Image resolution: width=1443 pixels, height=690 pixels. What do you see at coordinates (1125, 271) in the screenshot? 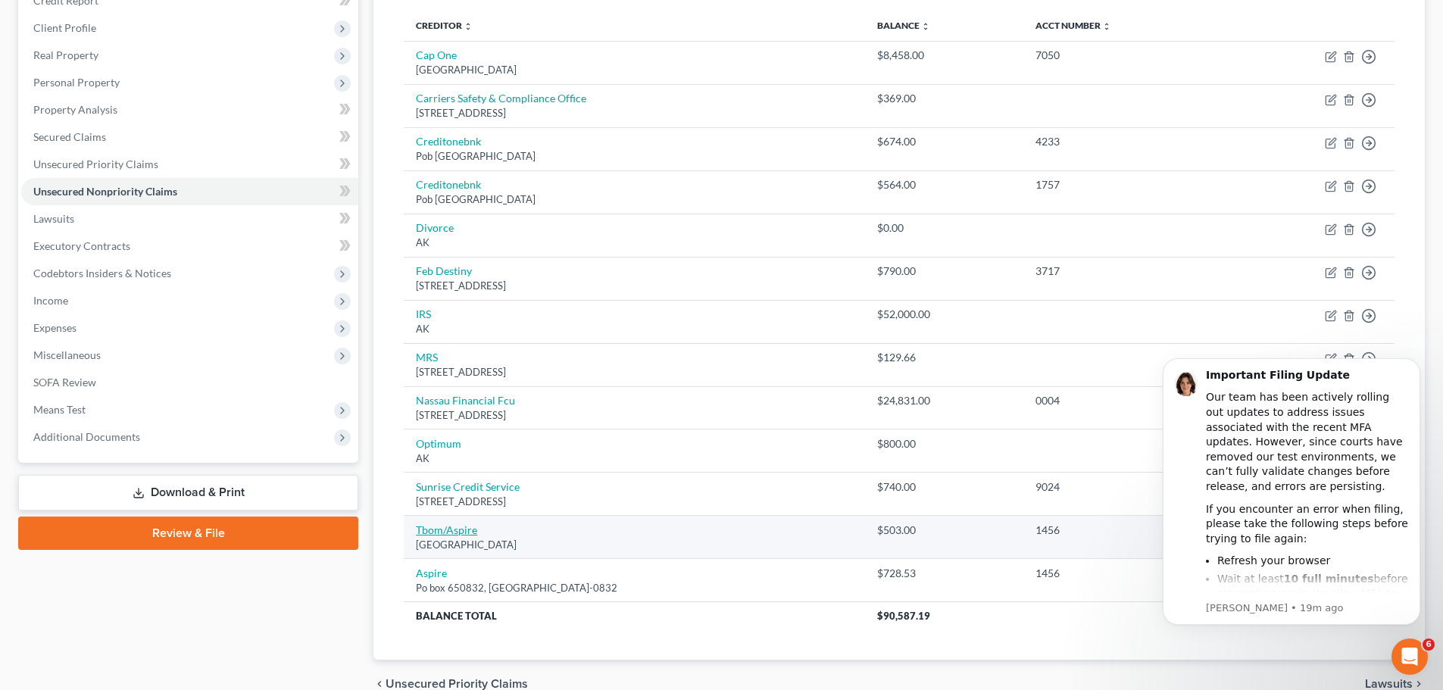
I see `div: 3717` at bounding box center [1125, 271].